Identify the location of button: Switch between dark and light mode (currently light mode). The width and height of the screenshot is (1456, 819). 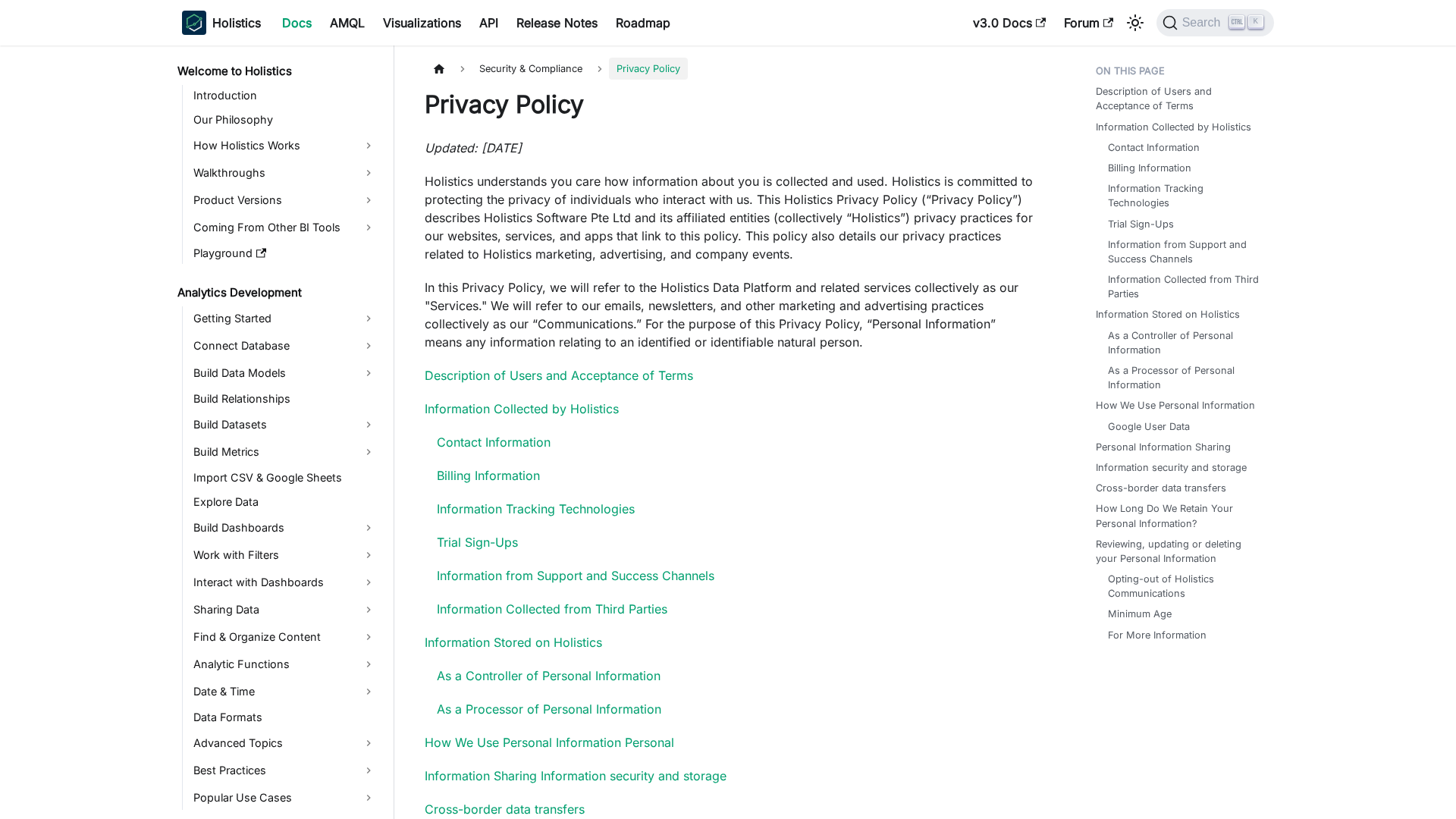
(1135, 23).